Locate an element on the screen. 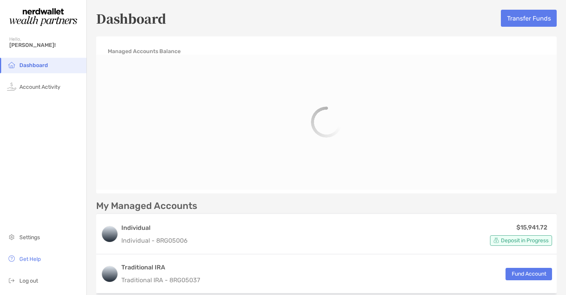 The width and height of the screenshot is (566, 295). h4: Managed Accounts Balance is located at coordinates (144, 51).